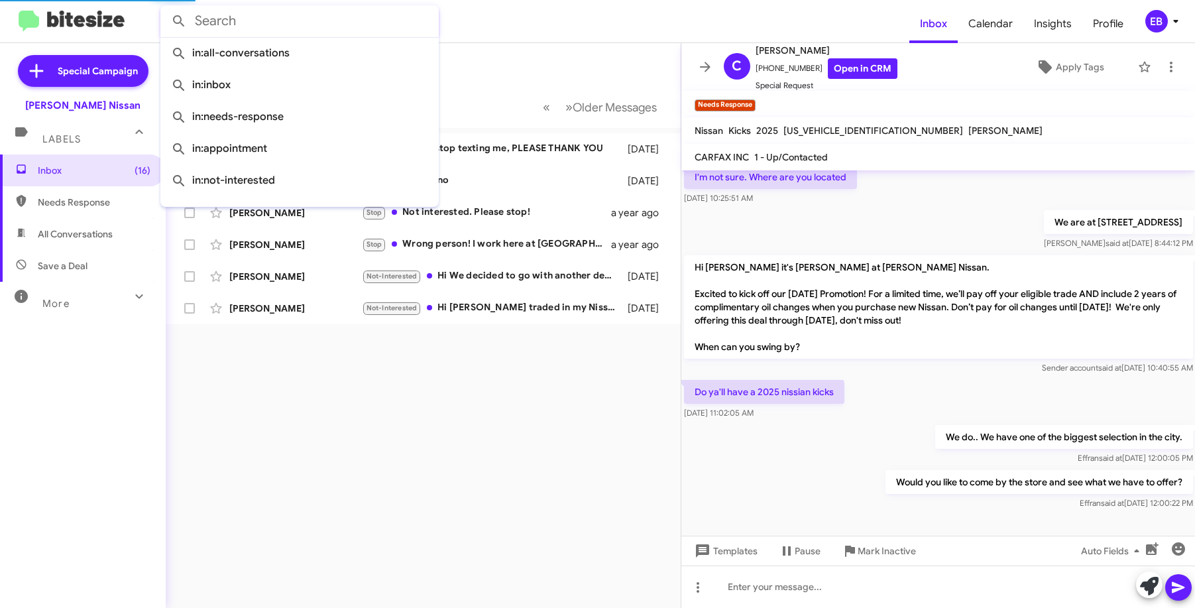 The height and width of the screenshot is (608, 1195). Describe the element at coordinates (724, 551) in the screenshot. I see `span: Templates` at that location.